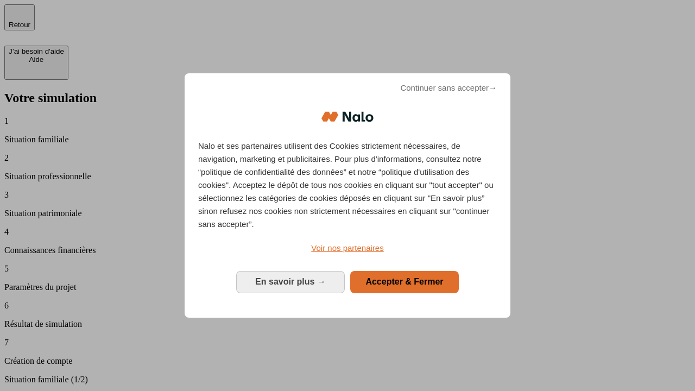  Describe the element at coordinates (348, 195) in the screenshot. I see `div: Bienvenue chez Nalo Gestion du consentement` at that location.